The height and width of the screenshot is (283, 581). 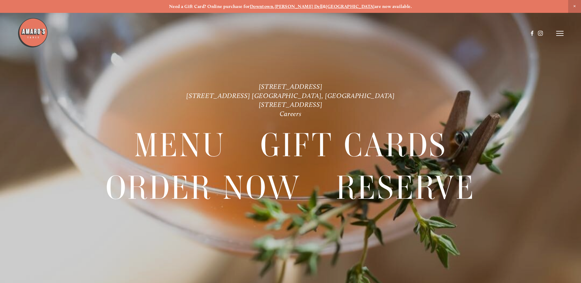 What do you see at coordinates (210, 6) in the screenshot?
I see `strong: Need a Gift Card? Online purchase for` at bounding box center [210, 6].